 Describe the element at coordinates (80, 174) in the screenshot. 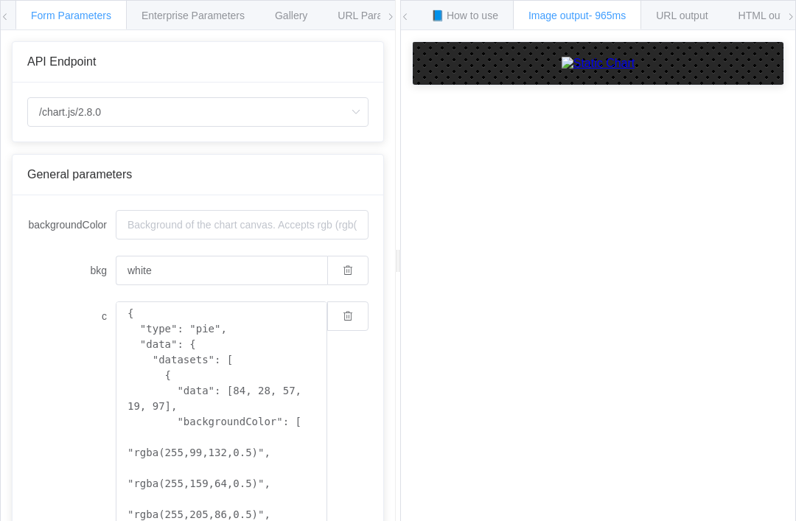

I see `span: General parameters` at that location.